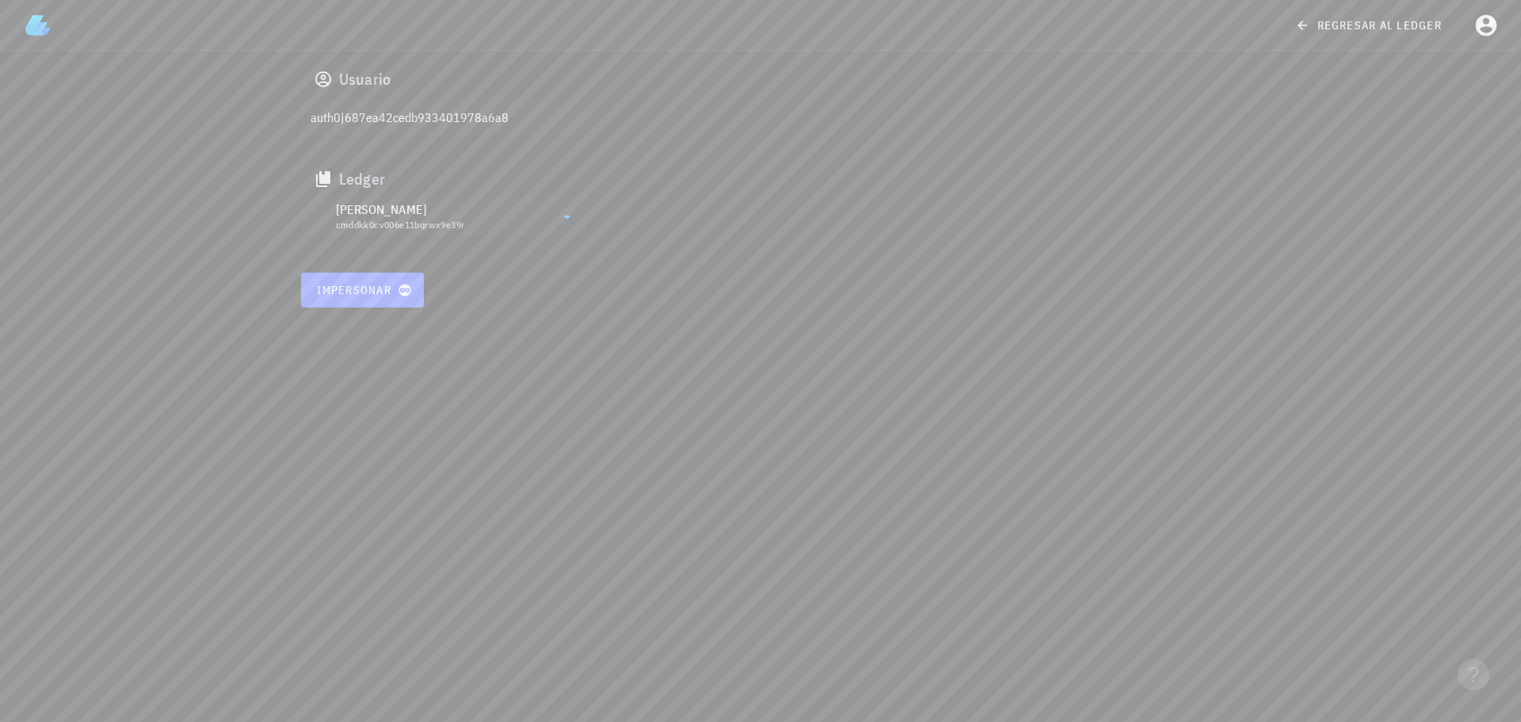  What do you see at coordinates (38, 25) in the screenshot?
I see `img: LedgiFi` at bounding box center [38, 25].